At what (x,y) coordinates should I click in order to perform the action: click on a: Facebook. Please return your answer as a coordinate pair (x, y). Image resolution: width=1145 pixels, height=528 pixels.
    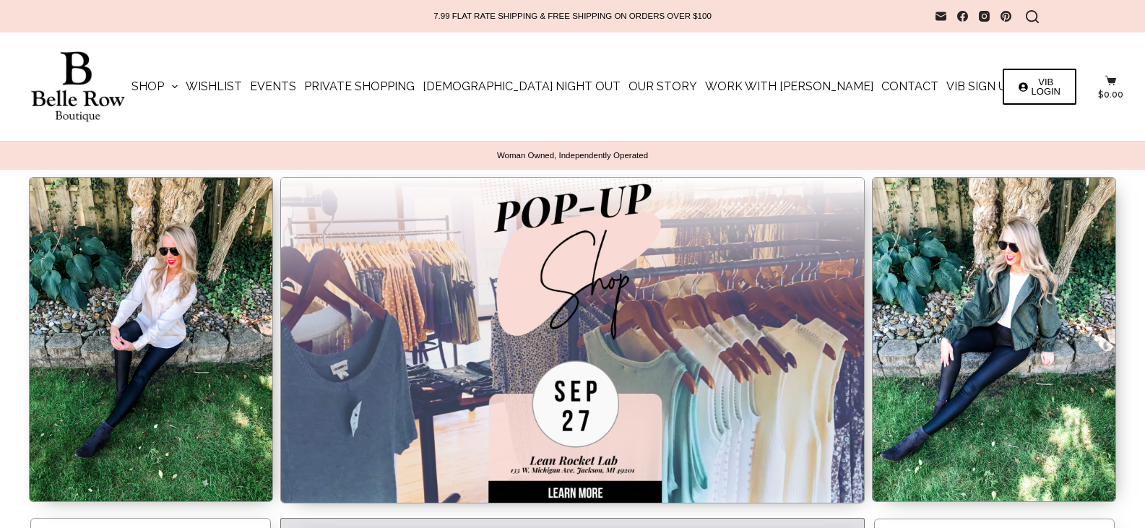
    Looking at the image, I should click on (962, 16).